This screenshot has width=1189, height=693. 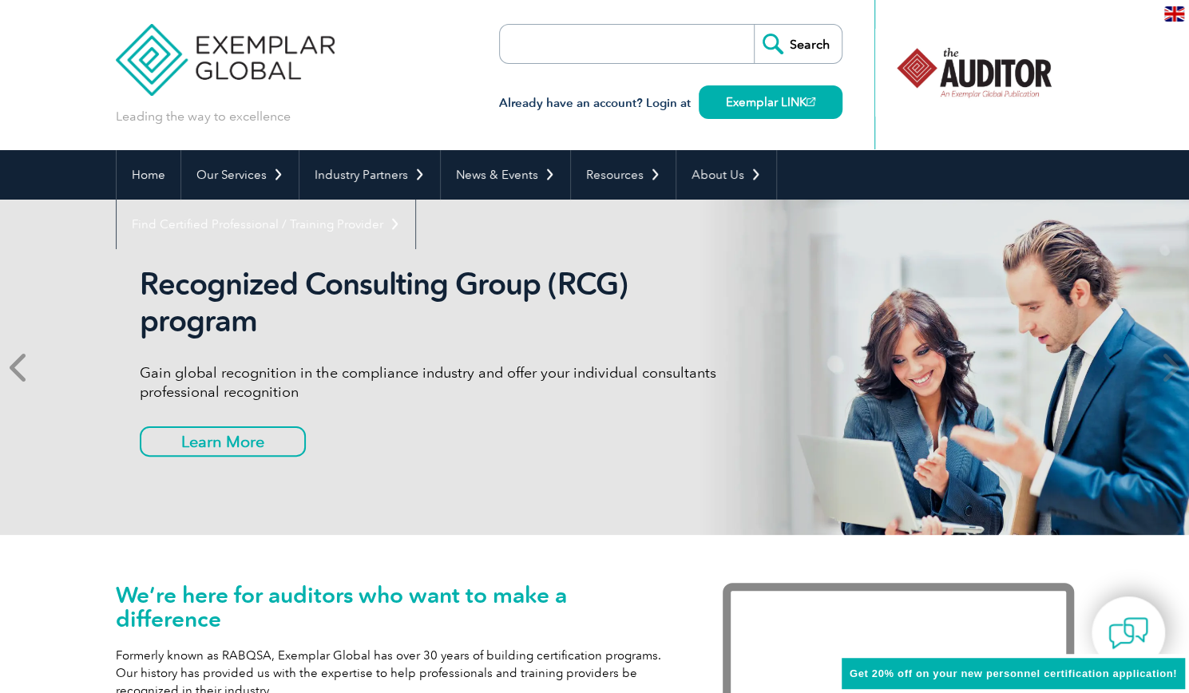 I want to click on p: Leading the way to excellence, so click(x=203, y=117).